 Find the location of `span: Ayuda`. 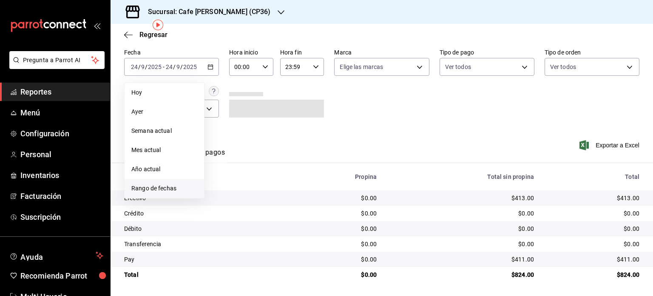

span: Ayuda is located at coordinates (56, 255).